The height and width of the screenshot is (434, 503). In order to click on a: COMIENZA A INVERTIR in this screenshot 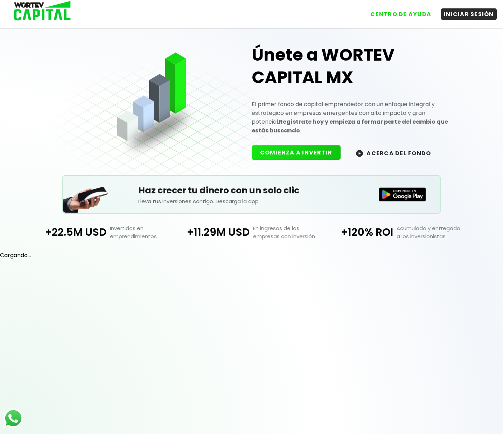, I will do `click(300, 152)`.